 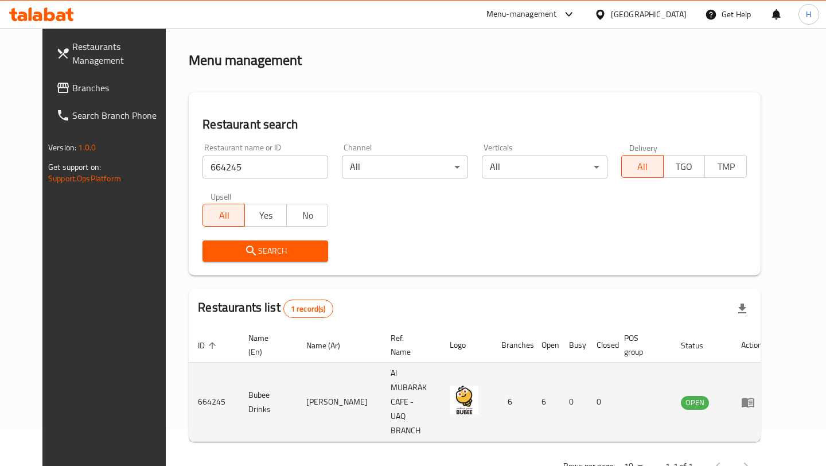 What do you see at coordinates (330, 345) in the screenshot?
I see `span: Name (Ar)` at bounding box center [330, 345].